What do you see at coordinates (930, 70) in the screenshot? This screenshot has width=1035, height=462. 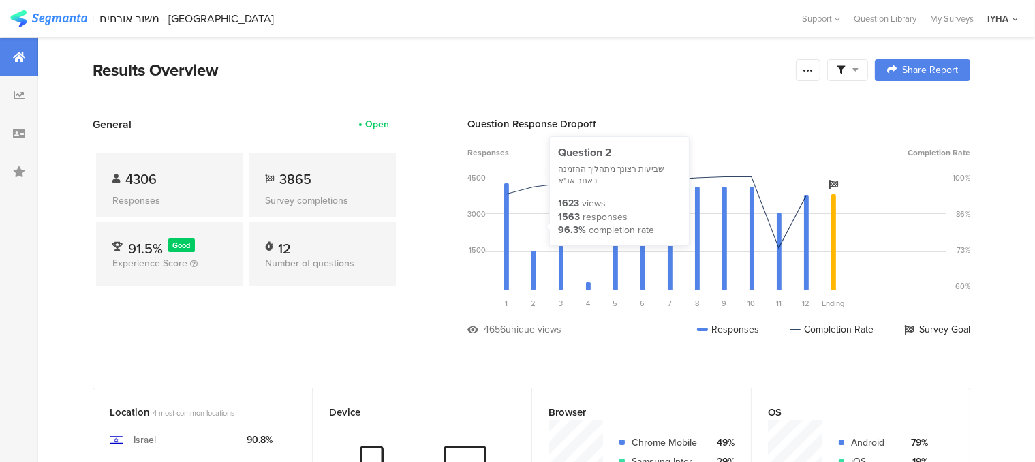 I see `span: Share Report` at bounding box center [930, 70].